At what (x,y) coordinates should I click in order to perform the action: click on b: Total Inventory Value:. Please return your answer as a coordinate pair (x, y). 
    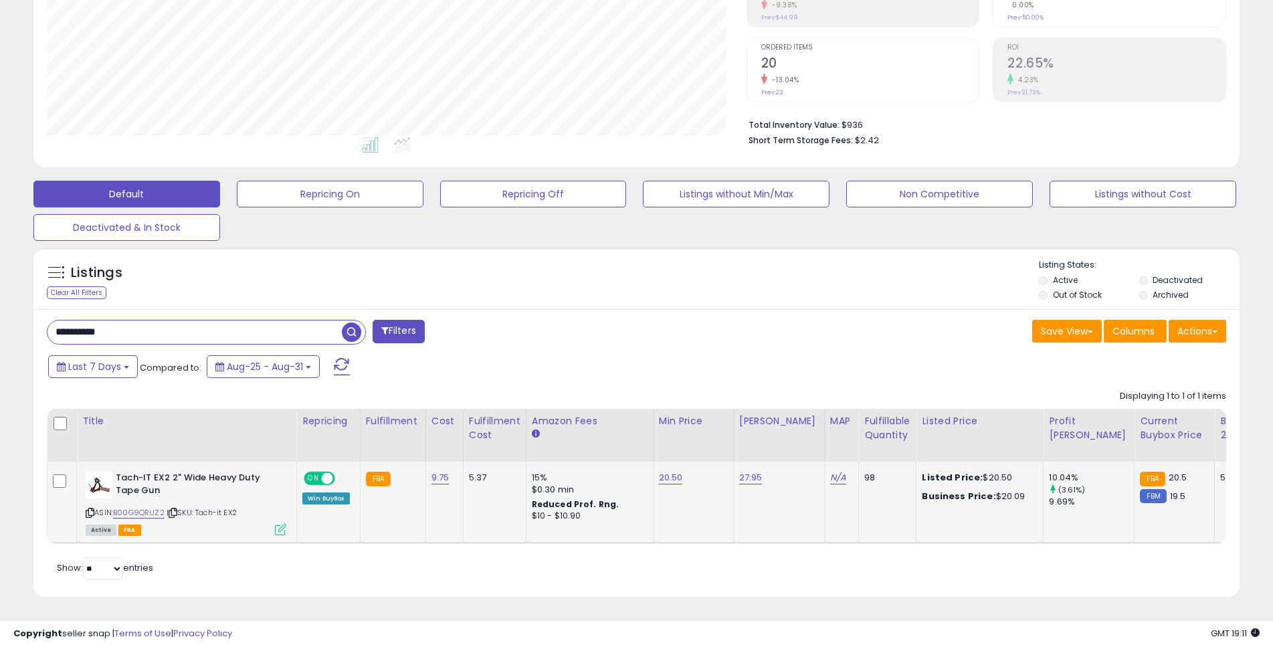
    Looking at the image, I should click on (794, 124).